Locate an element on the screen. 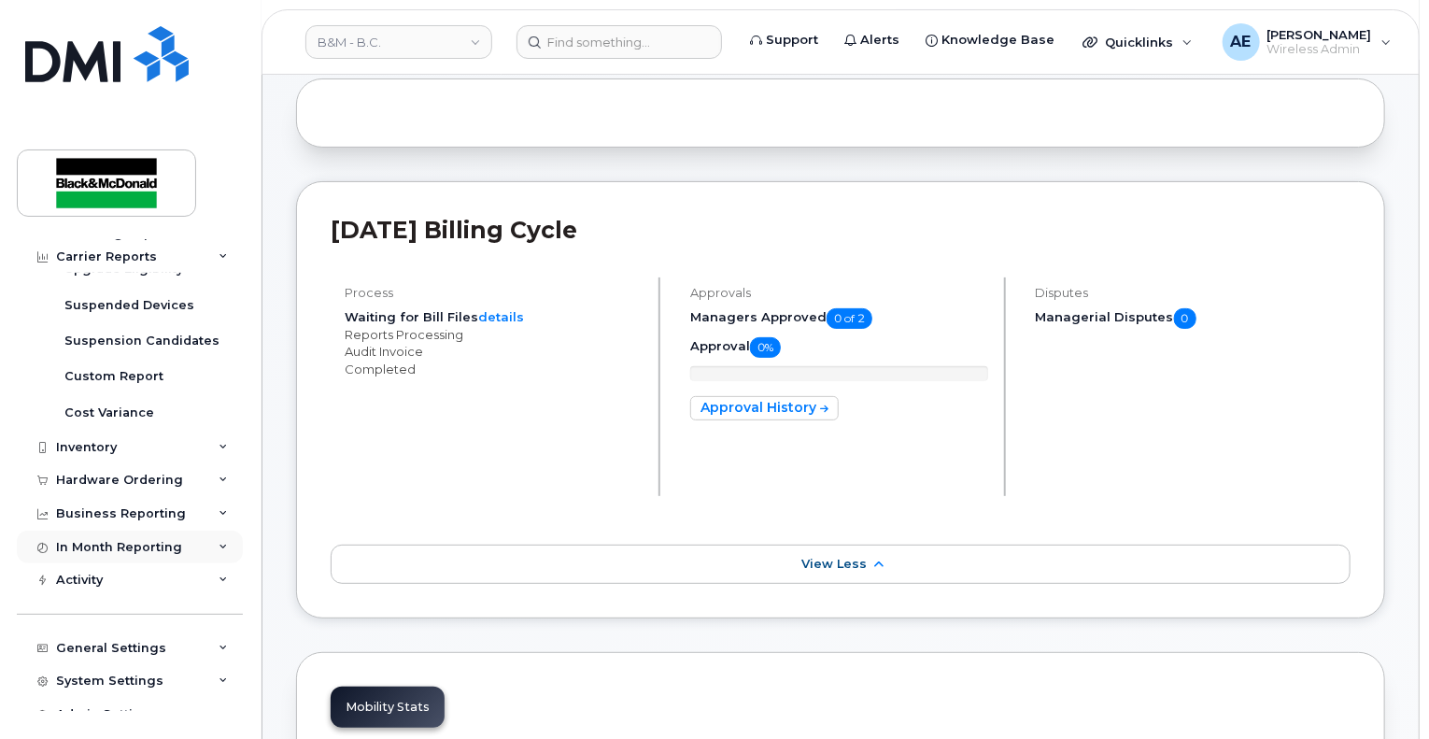  div: Angelica Emnacen is located at coordinates (1306, 42).